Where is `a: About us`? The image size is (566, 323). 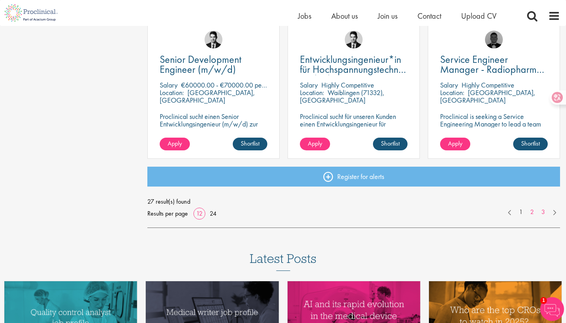 a: About us is located at coordinates (345, 16).